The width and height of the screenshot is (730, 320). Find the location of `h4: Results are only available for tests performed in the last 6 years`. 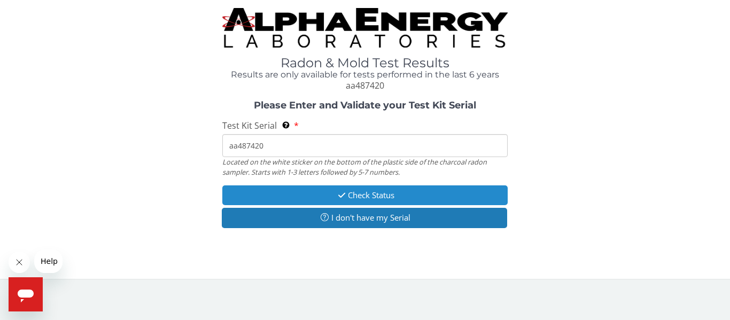

h4: Results are only available for tests performed in the last 6 years is located at coordinates (365, 75).